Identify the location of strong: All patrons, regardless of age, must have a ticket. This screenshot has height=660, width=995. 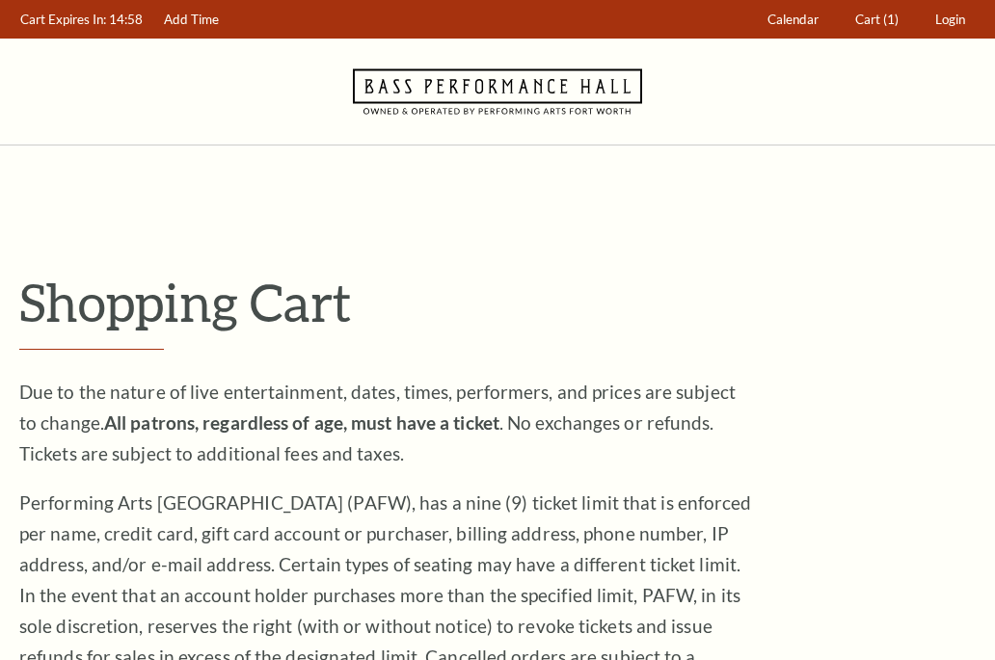
(302, 422).